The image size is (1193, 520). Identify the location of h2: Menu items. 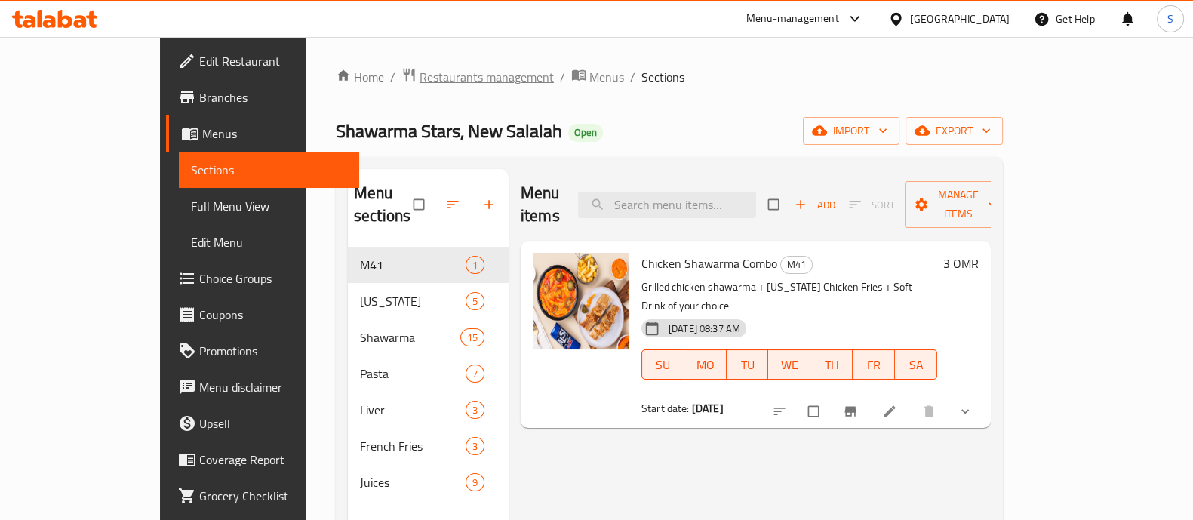
(540, 205).